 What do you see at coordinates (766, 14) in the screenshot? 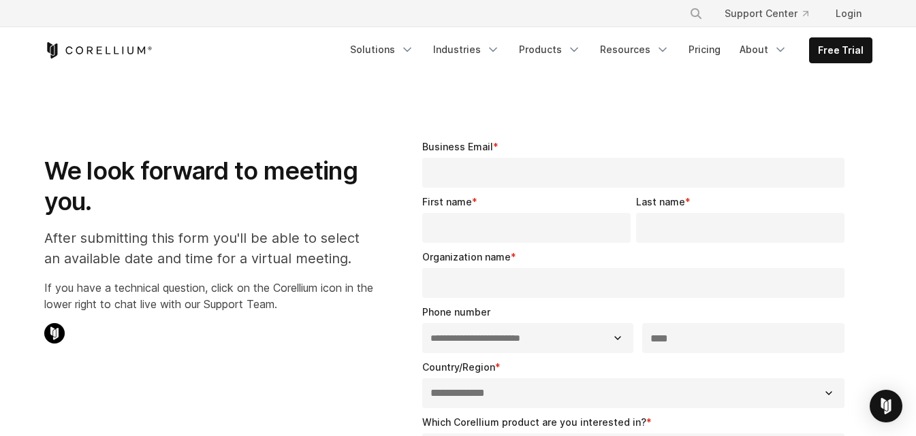
I see `a: Support Center` at bounding box center [766, 14].